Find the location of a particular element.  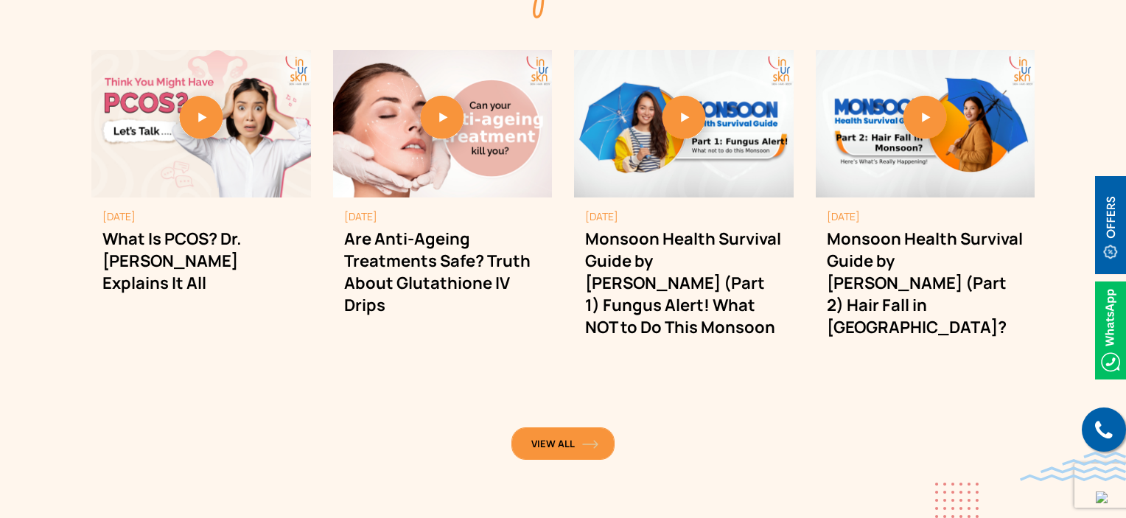

a: Whatsappicon is located at coordinates (1111, 329).